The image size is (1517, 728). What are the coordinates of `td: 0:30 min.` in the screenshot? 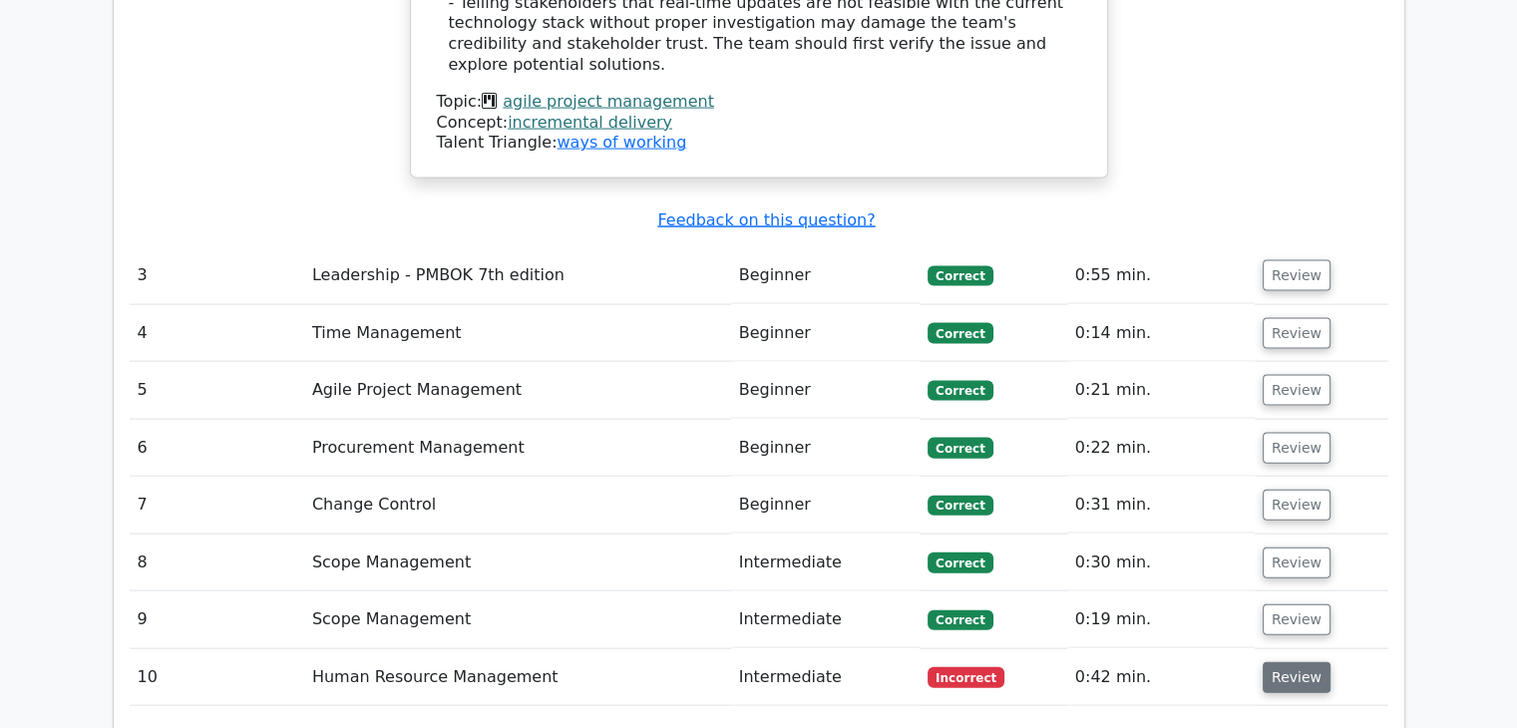 It's located at (1161, 562).